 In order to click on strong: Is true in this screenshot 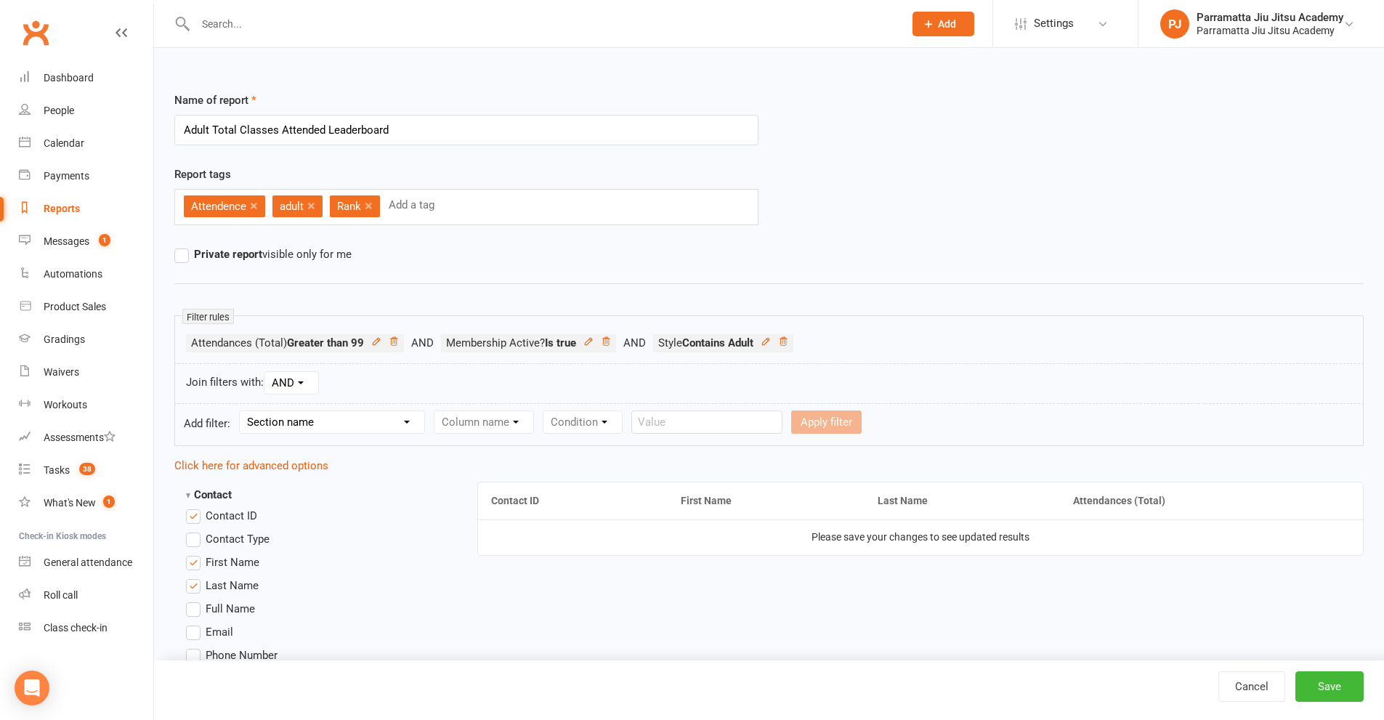, I will do `click(560, 343)`.